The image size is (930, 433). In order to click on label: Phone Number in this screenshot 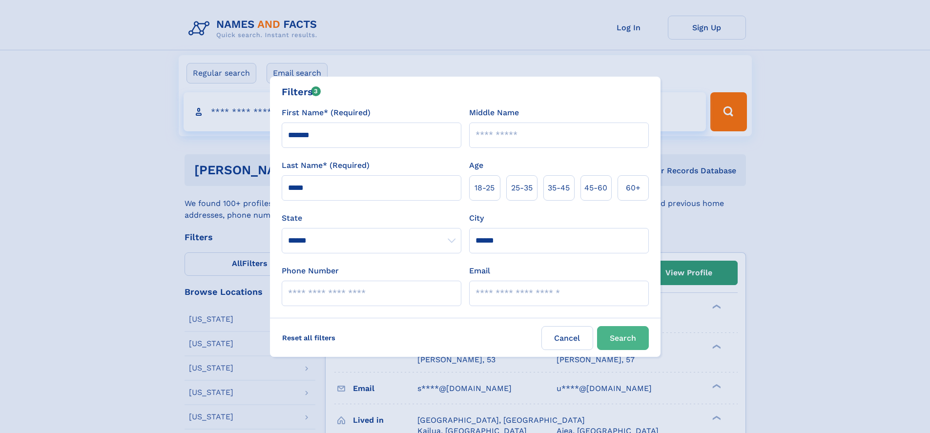, I will do `click(310, 271)`.